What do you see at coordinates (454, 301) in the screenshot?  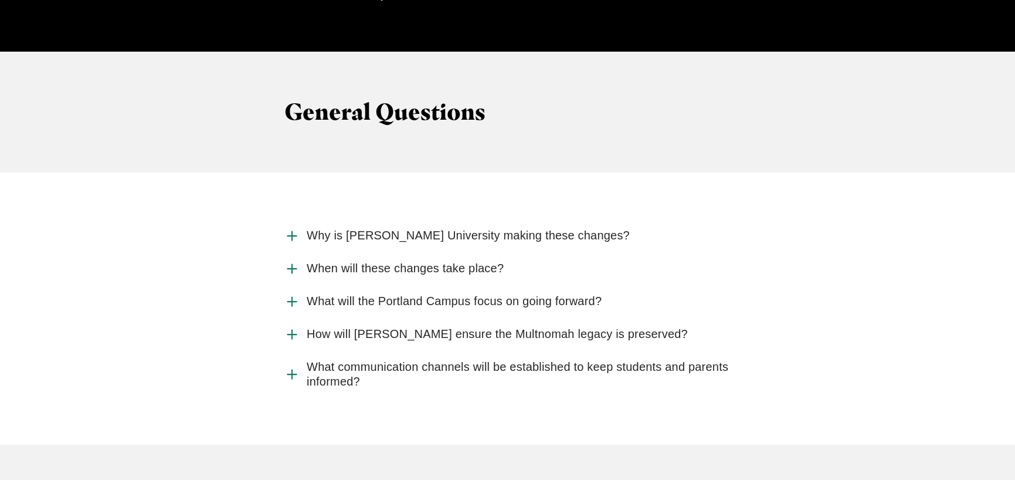 I see `span: What will the Portland Campus focus on going forward?` at bounding box center [454, 301].